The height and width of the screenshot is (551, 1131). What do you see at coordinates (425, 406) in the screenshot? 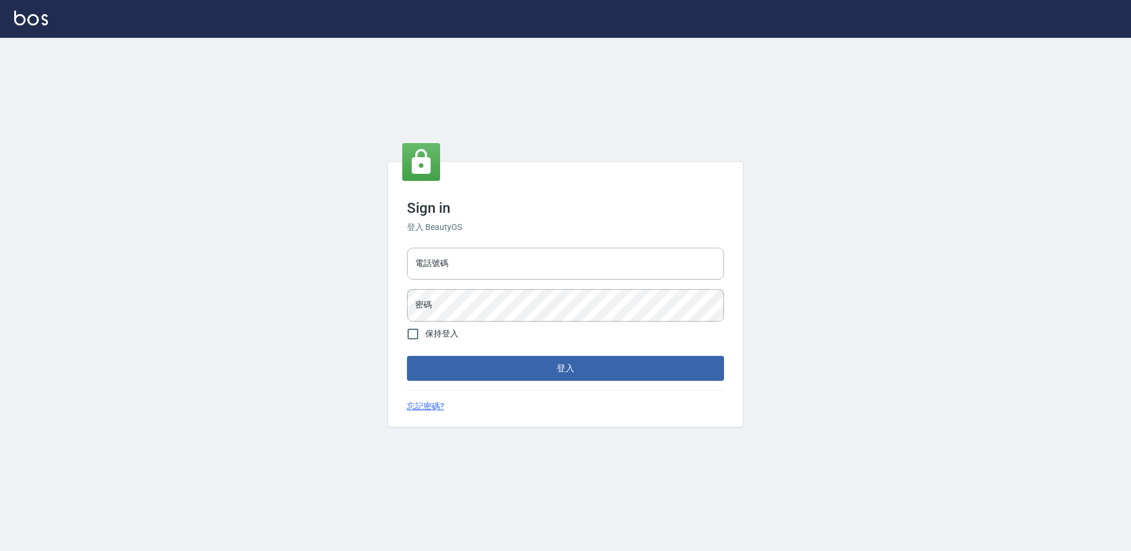
I see `a: 忘記密碼?` at bounding box center [425, 406].